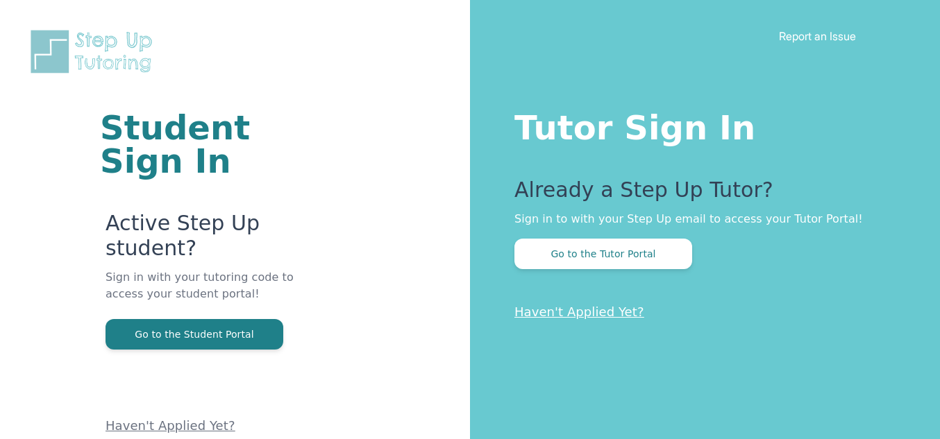 This screenshot has height=439, width=940. I want to click on p: Already a Step Up Tutor?, so click(699, 194).